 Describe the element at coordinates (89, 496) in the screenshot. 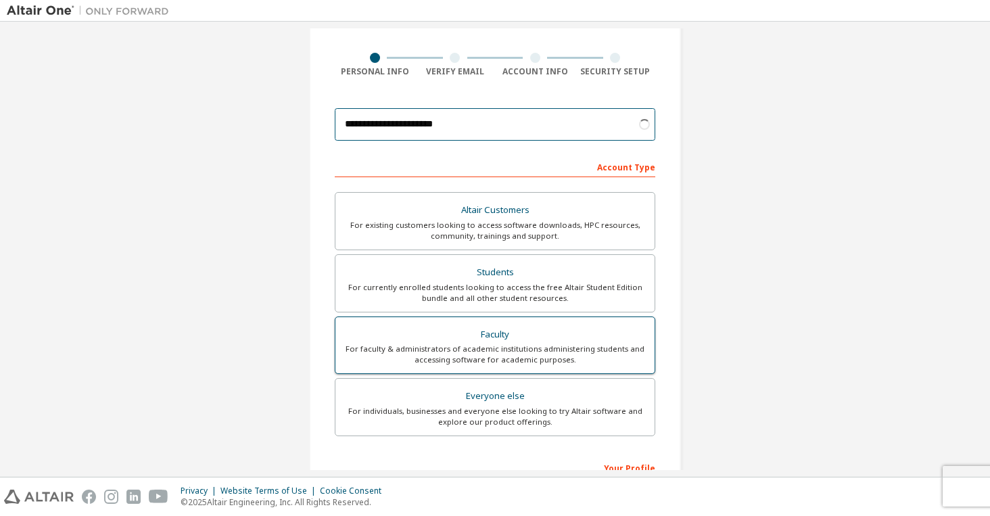

I see `img: facebook.svg` at that location.